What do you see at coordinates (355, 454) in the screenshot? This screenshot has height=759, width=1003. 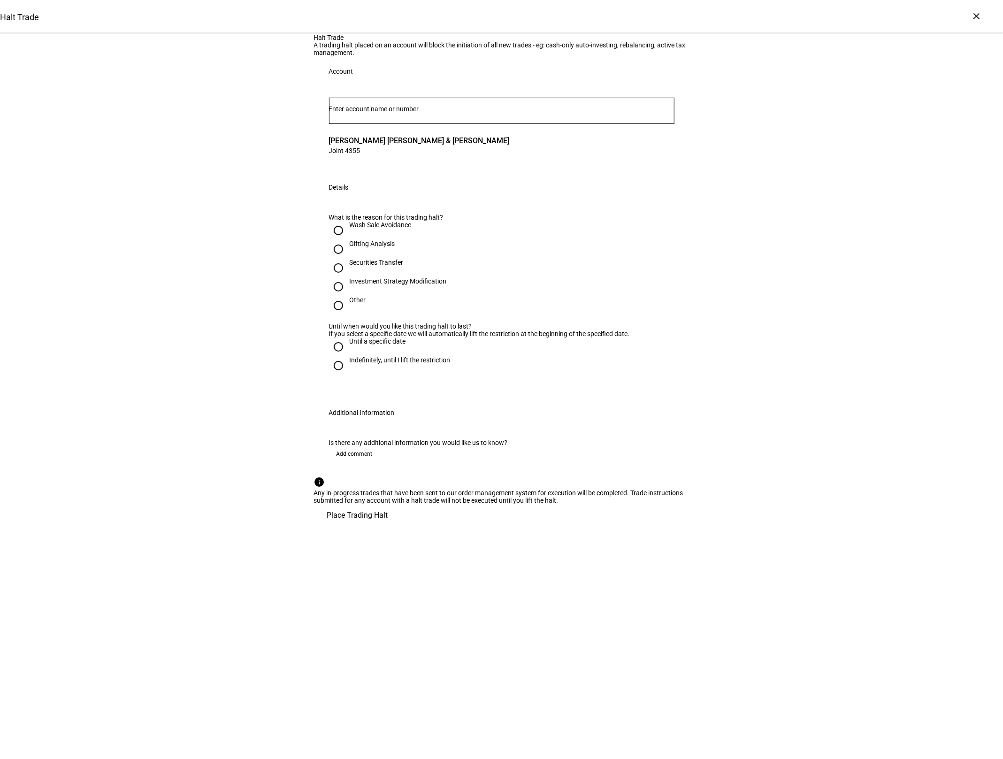 I see `span: Add comment` at bounding box center [355, 454].